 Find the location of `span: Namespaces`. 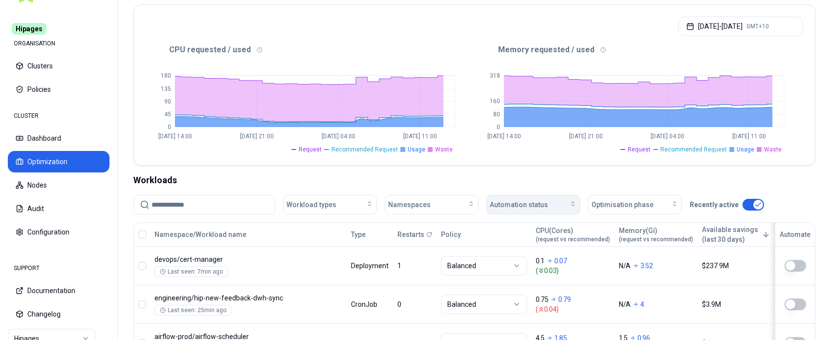

span: Namespaces is located at coordinates (409, 205).